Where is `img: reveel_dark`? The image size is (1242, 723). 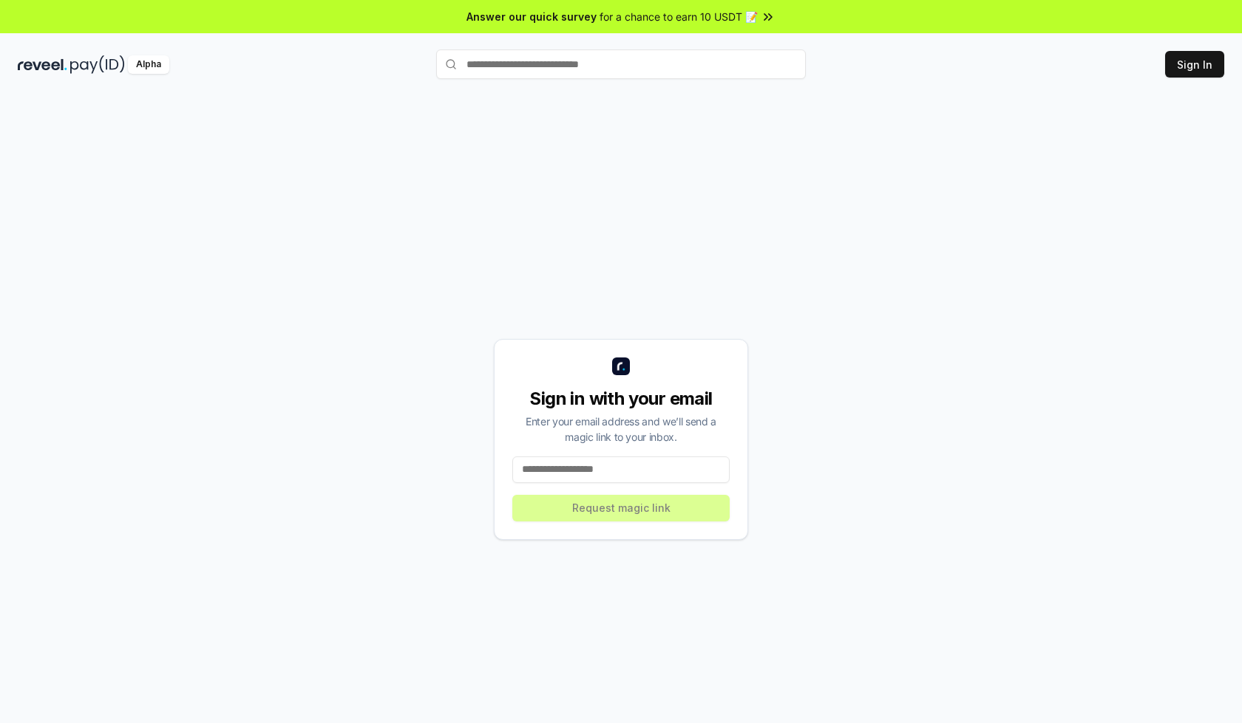 img: reveel_dark is located at coordinates (42, 64).